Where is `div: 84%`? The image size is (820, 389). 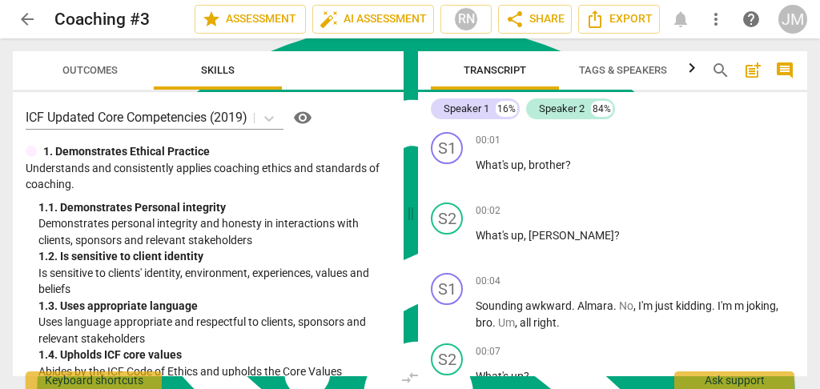 div: 84% is located at coordinates (601, 109).